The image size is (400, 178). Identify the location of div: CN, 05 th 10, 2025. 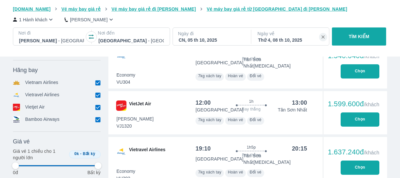
(211, 40).